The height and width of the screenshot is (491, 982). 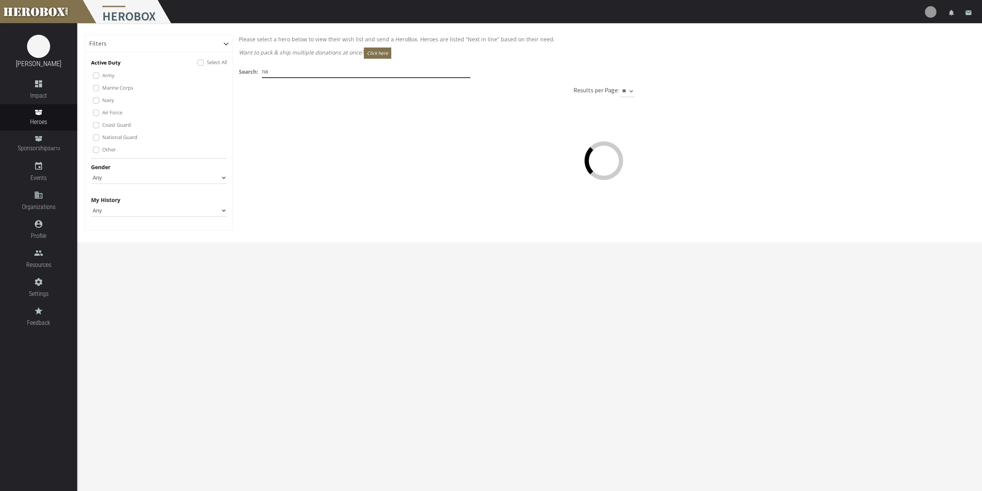 I want to click on h6: Filters, so click(x=98, y=44).